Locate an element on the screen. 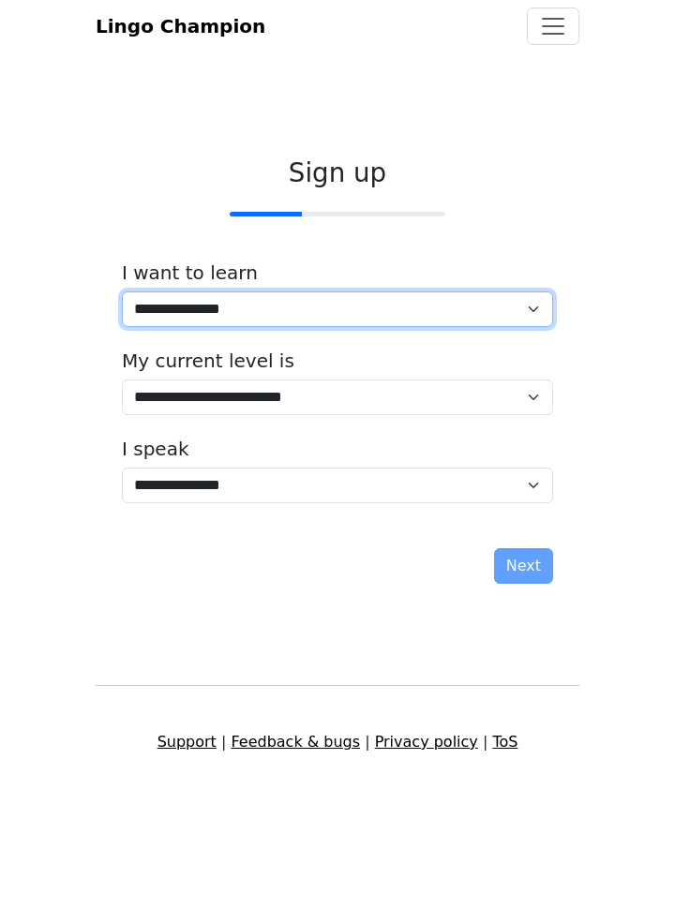 The image size is (675, 923). label: I speak is located at coordinates (156, 449).